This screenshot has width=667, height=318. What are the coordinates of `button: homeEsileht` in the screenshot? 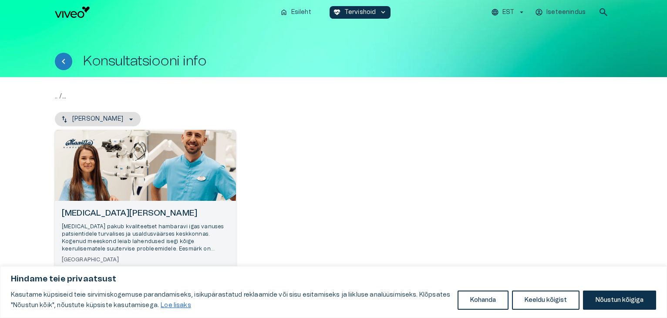 It's located at (296, 12).